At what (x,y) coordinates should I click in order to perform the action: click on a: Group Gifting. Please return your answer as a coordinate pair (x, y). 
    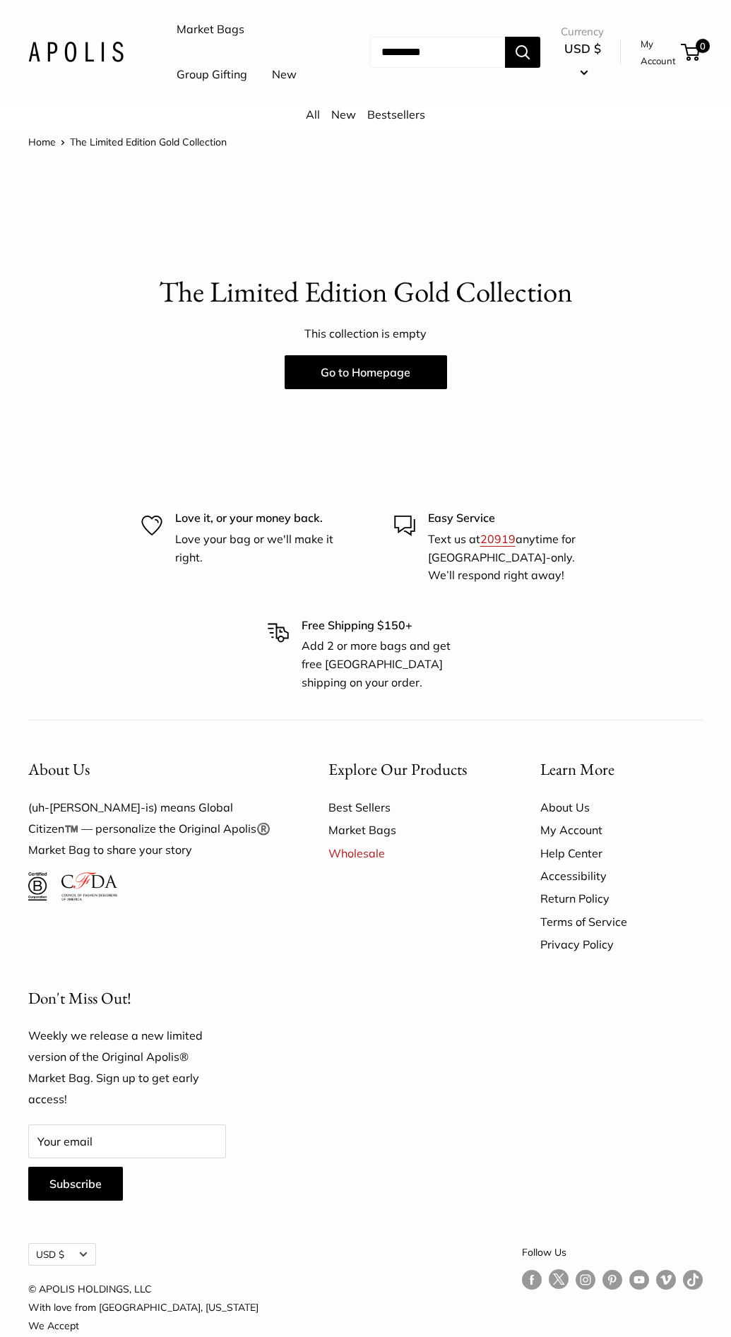
    Looking at the image, I should click on (212, 75).